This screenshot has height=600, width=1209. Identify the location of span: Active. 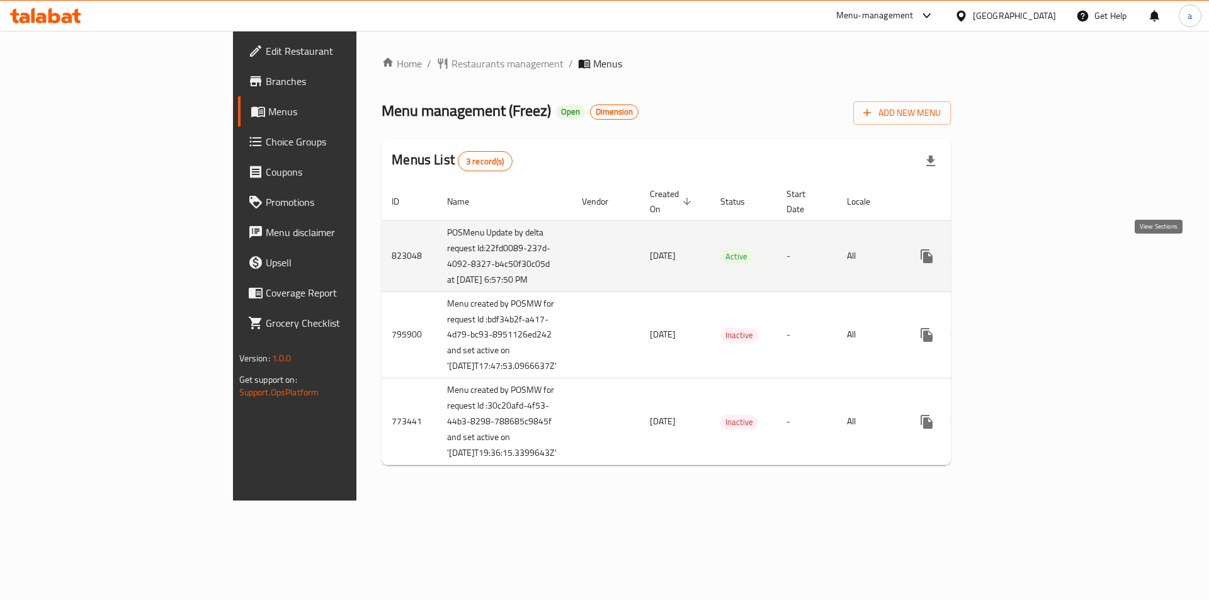
(736, 256).